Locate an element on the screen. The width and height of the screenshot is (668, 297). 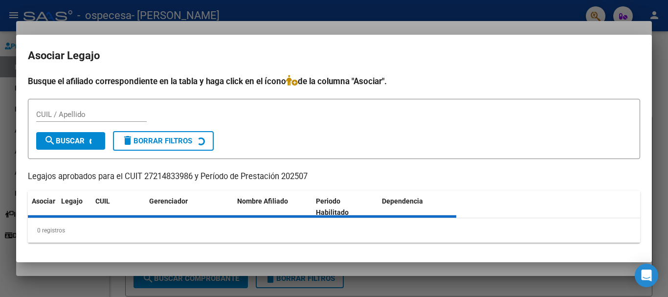
span: CUIL is located at coordinates (103, 201).